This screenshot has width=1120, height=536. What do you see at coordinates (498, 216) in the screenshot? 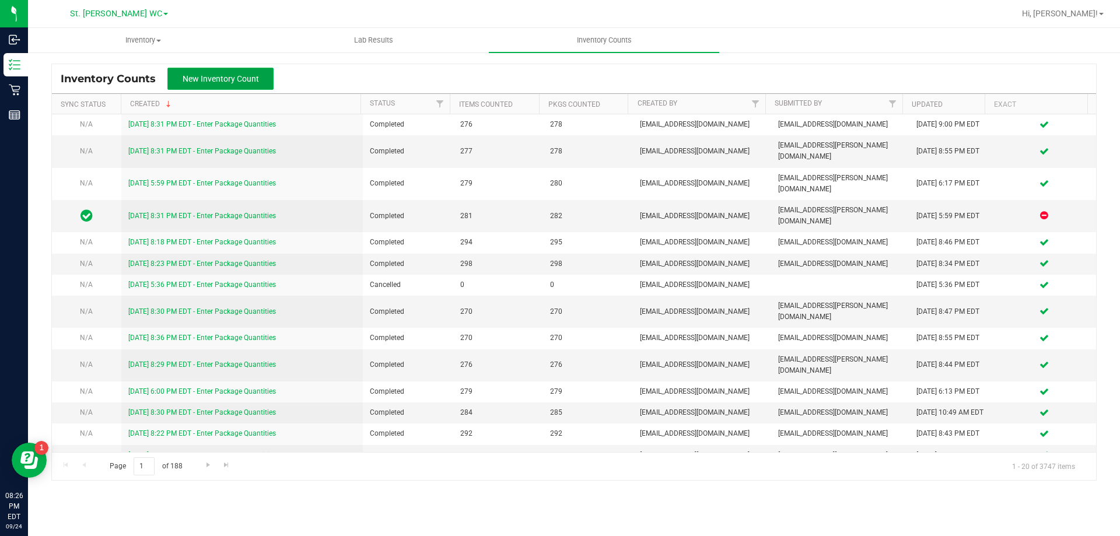
I see `span: 281` at bounding box center [498, 216].